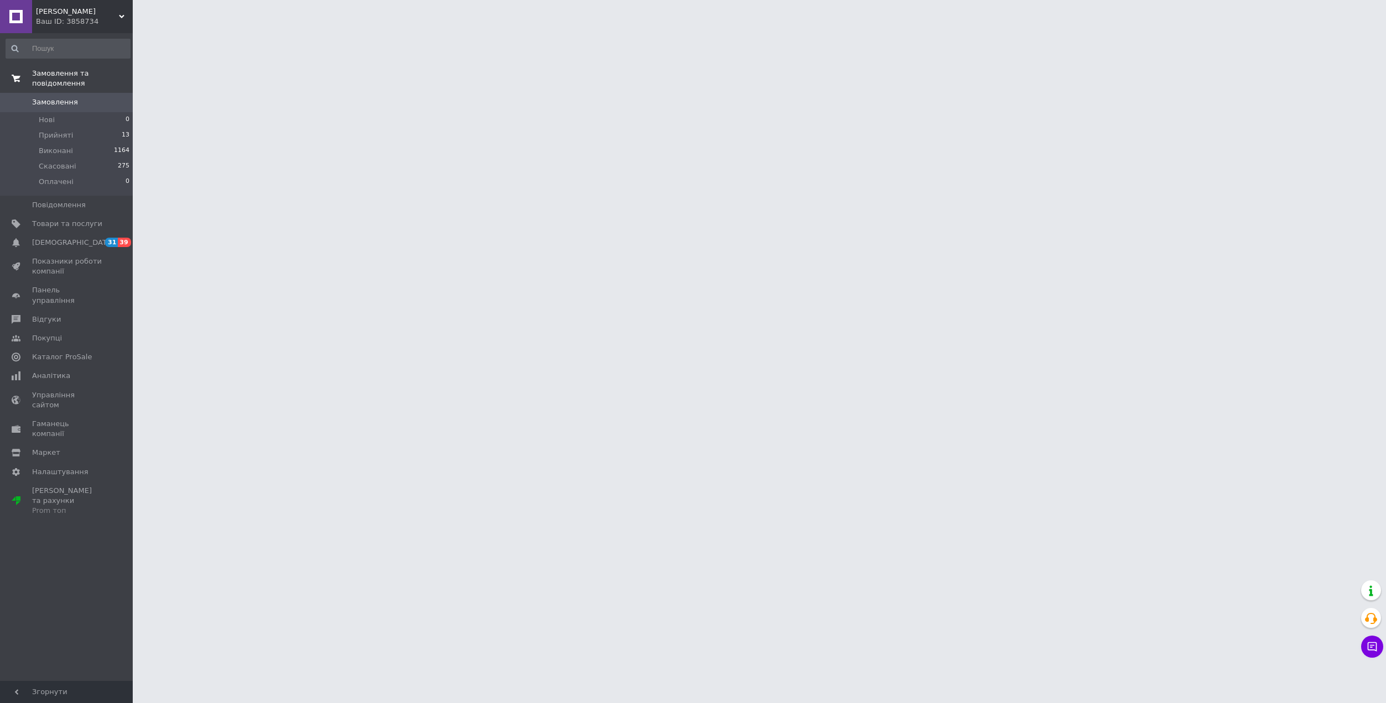 The height and width of the screenshot is (703, 1386). What do you see at coordinates (46, 320) in the screenshot?
I see `span: Відгуки` at bounding box center [46, 320].